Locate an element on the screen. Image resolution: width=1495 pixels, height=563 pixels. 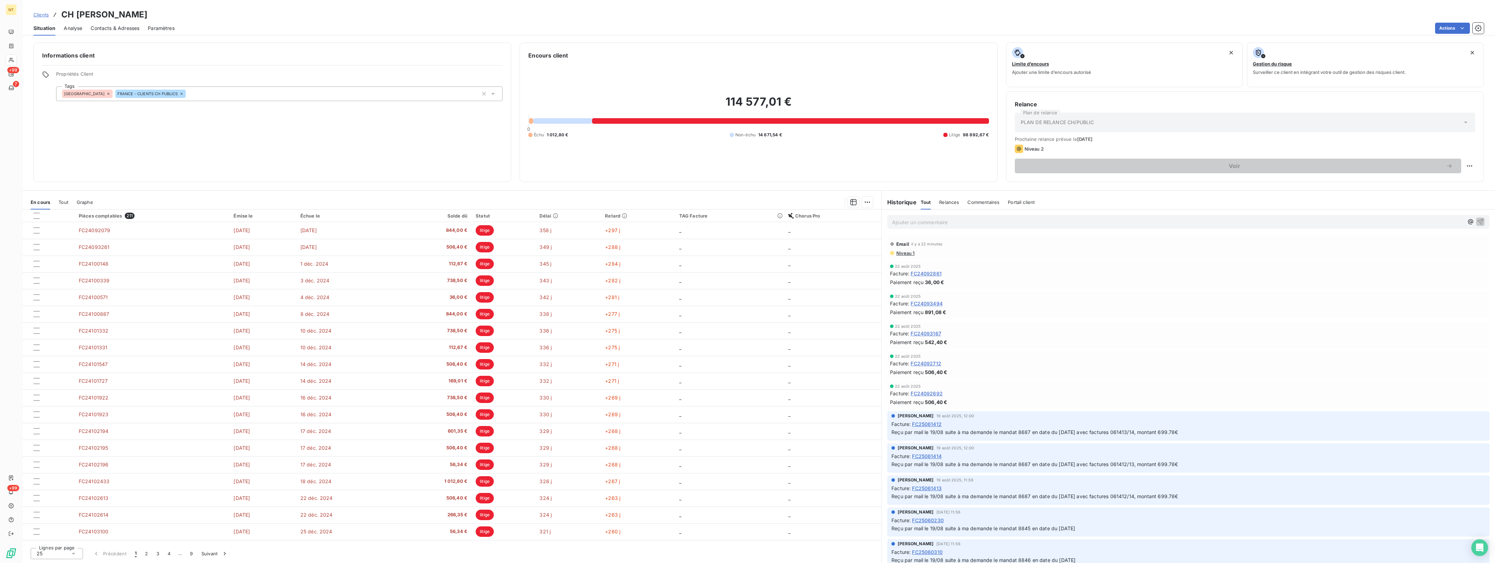
span: FC24092712 is located at coordinates (926, 363).